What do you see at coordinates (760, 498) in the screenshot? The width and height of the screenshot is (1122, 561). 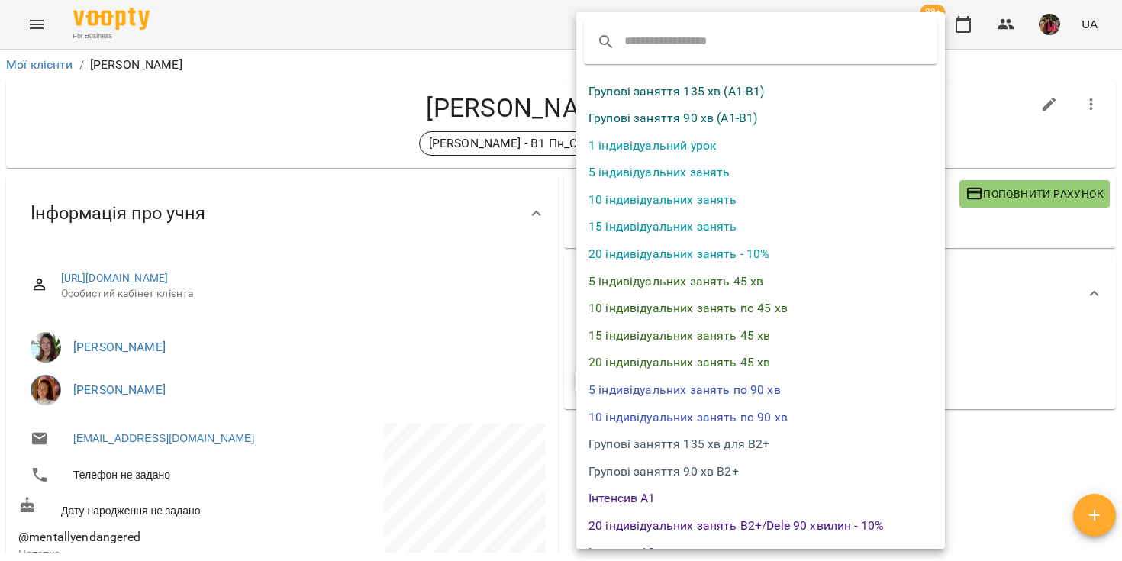 I see `li: Інтенсив А1` at bounding box center [760, 498].